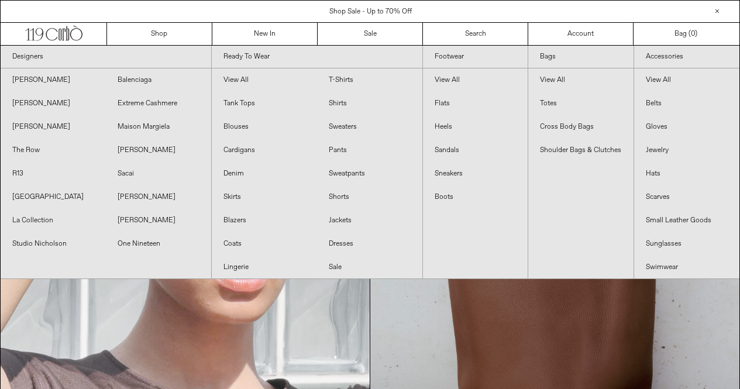 The width and height of the screenshot is (740, 389). Describe the element at coordinates (581, 150) in the screenshot. I see `a: Shoulder Bags & Clutches` at that location.